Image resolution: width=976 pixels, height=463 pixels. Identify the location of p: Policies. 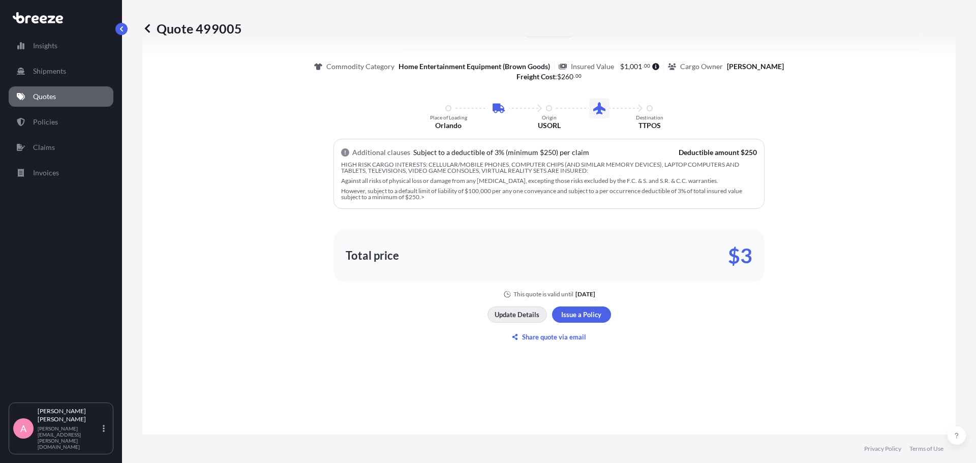
(45, 122).